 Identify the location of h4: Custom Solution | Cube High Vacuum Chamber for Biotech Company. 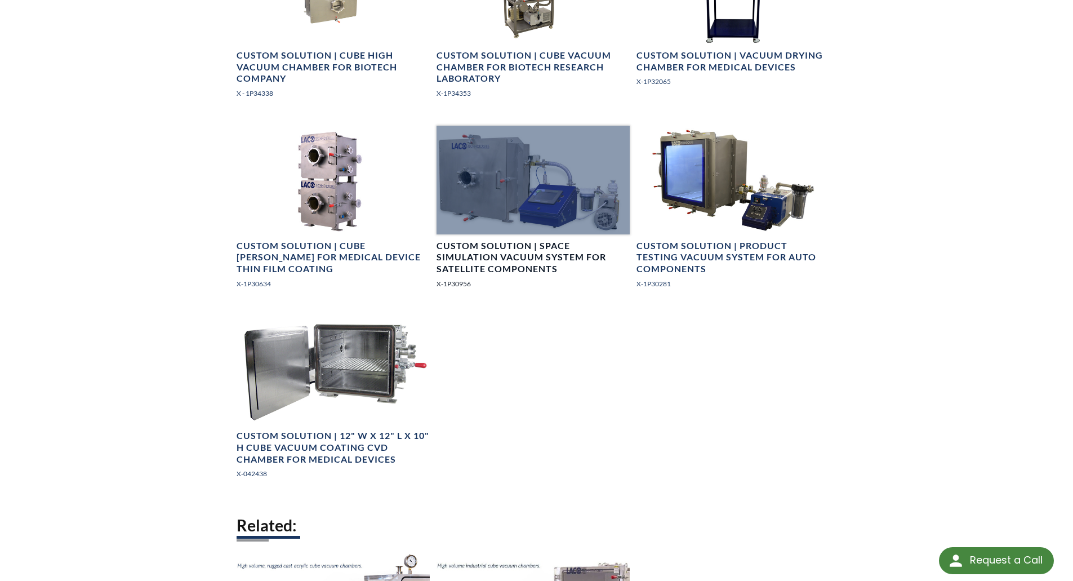
(333, 67).